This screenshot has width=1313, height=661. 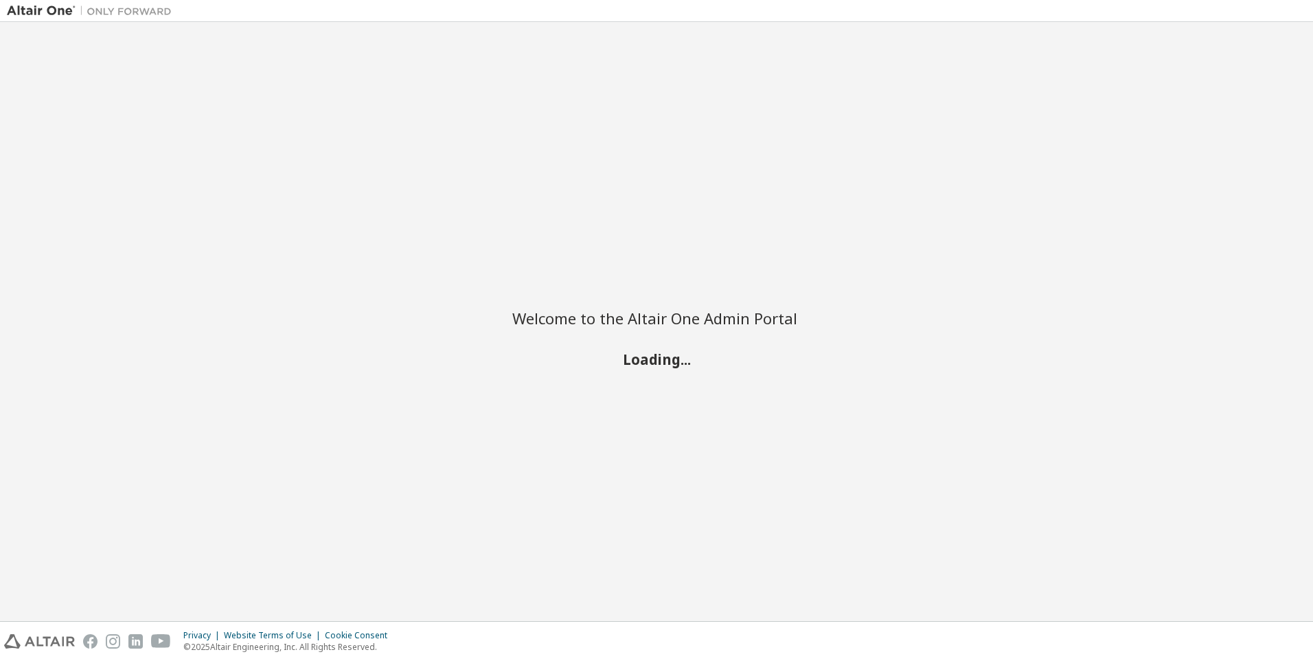 I want to click on p: © 2025 Altair Engineering, Inc. All Rights Reserved., so click(x=289, y=646).